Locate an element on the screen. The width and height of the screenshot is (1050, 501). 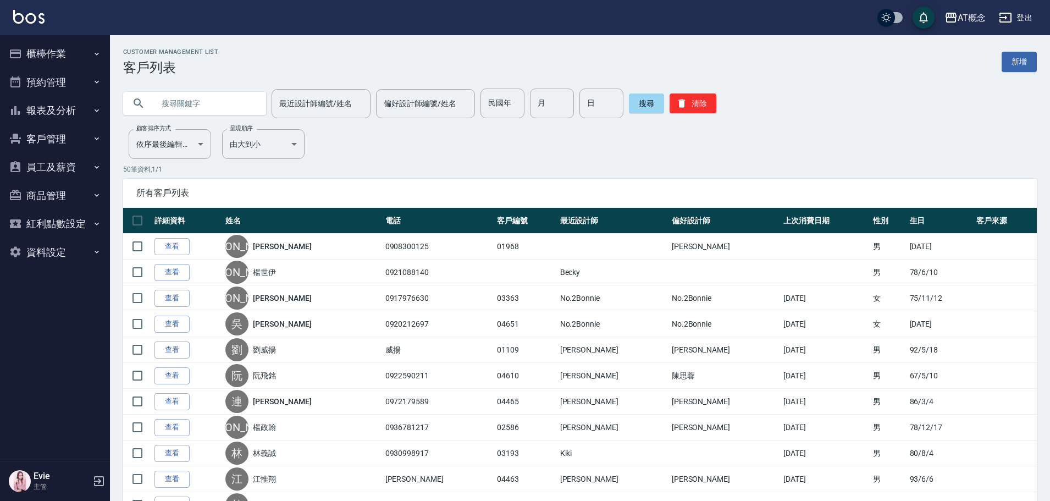
td: 01109 is located at coordinates (525, 350).